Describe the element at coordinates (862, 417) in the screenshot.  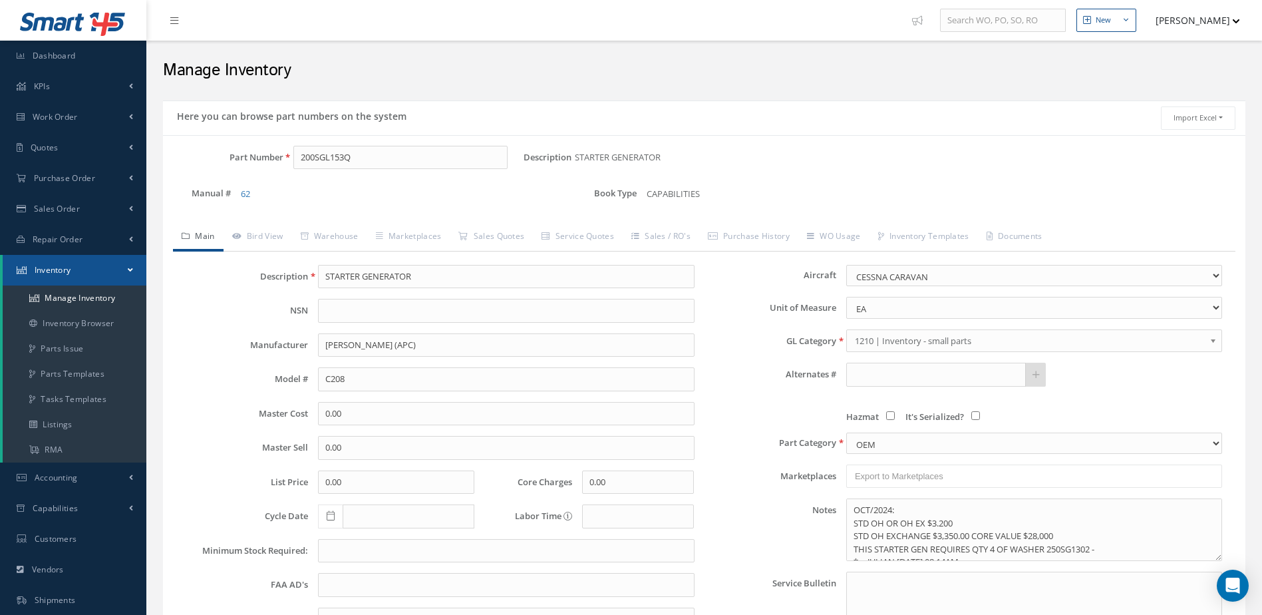
I see `span: Hazmat` at that location.